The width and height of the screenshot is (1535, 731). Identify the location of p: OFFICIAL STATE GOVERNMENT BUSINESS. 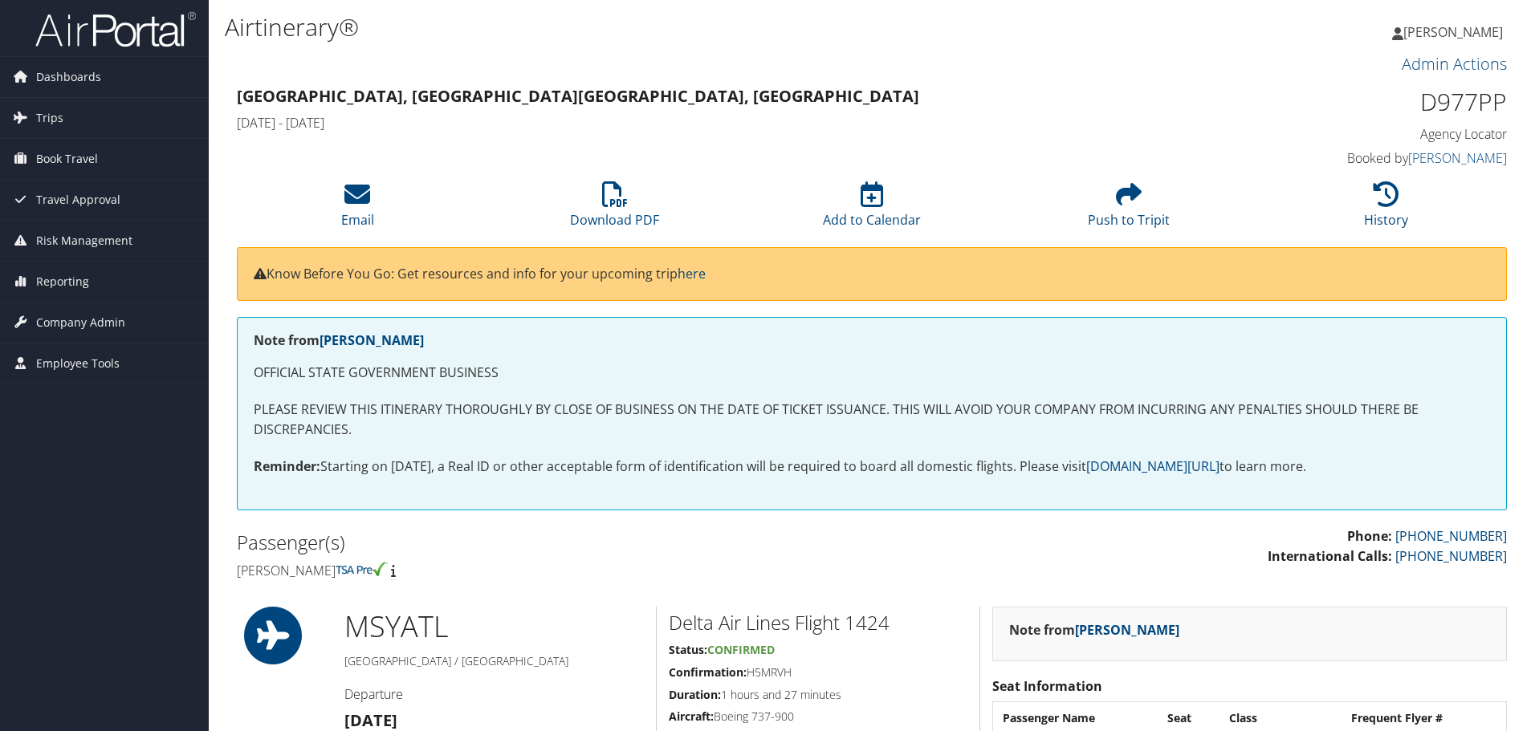
(872, 373).